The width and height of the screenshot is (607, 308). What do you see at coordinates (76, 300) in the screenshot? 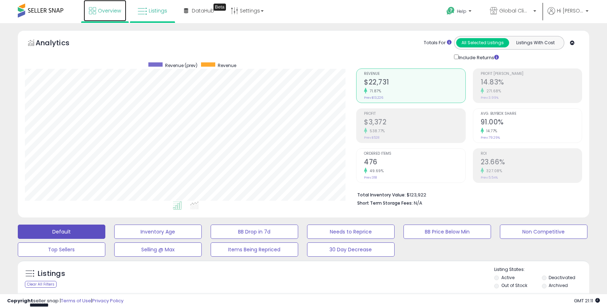
I see `a: Terms of Use` at bounding box center [76, 300].